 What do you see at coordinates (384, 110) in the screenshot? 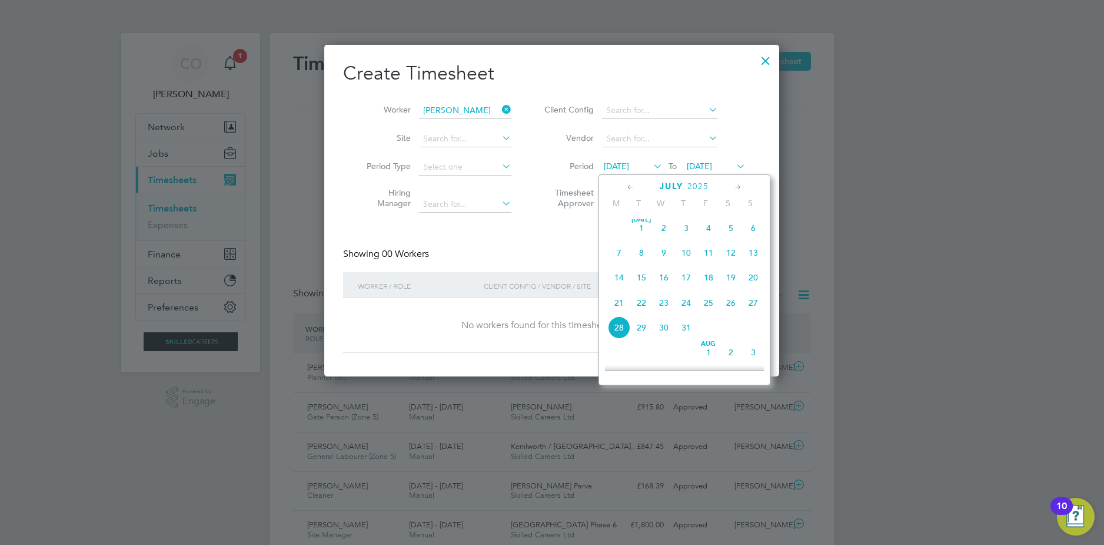
I see `label: Worker` at bounding box center [384, 110].